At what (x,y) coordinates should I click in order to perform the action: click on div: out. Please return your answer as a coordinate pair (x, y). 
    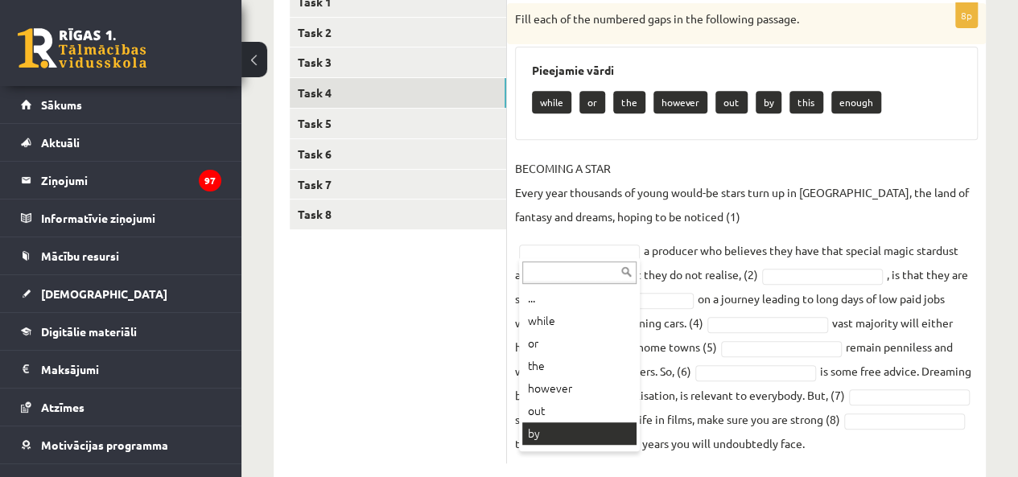
    Looking at the image, I should click on (579, 411).